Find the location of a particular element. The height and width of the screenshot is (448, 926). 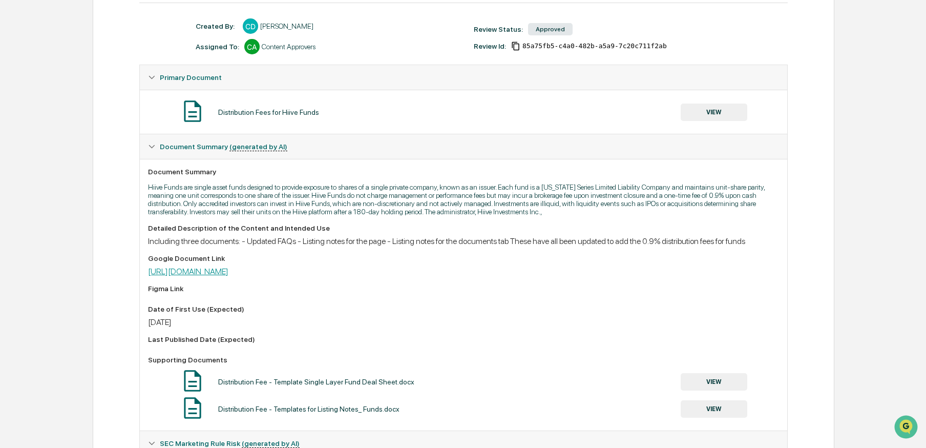

span: Document Summary is located at coordinates (223, 146).